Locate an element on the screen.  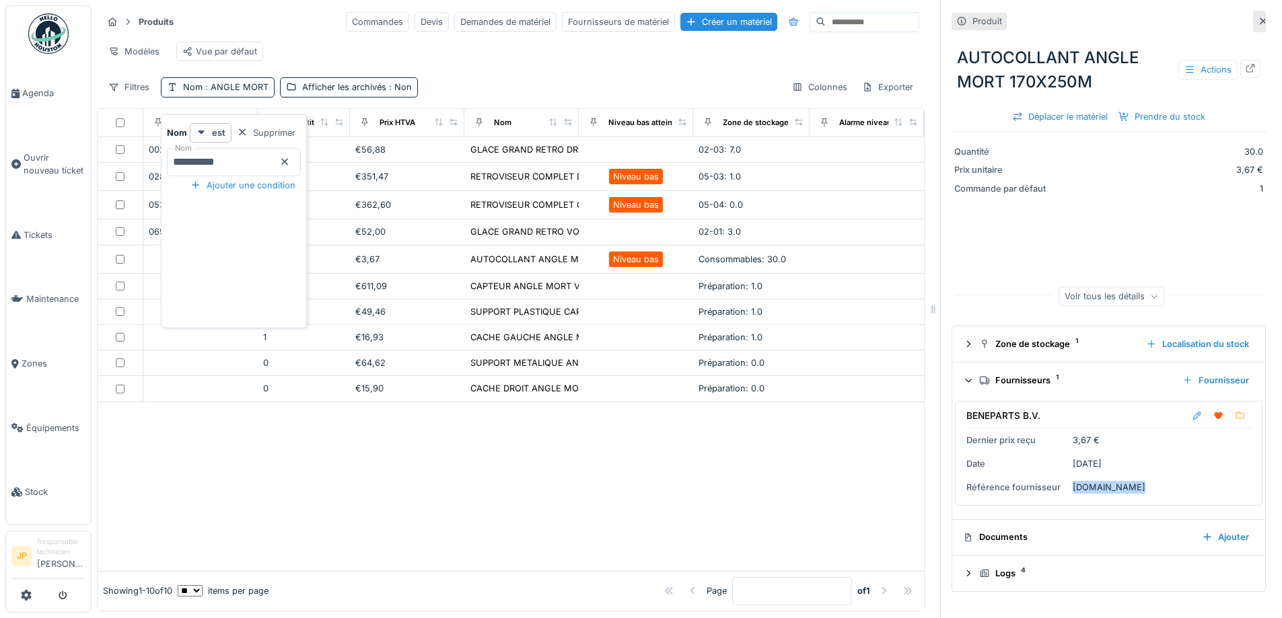
label: Nom is located at coordinates (183, 148).